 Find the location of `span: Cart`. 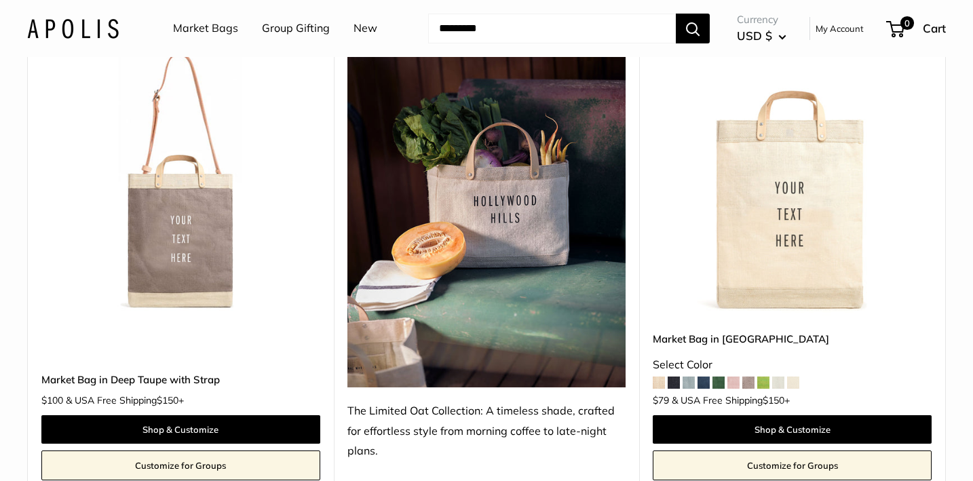

span: Cart is located at coordinates (934, 28).